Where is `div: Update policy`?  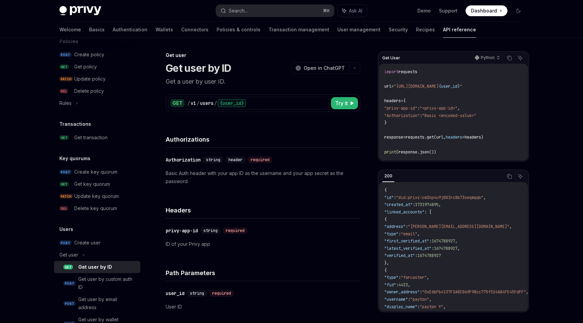
div: Update policy is located at coordinates (90, 79).